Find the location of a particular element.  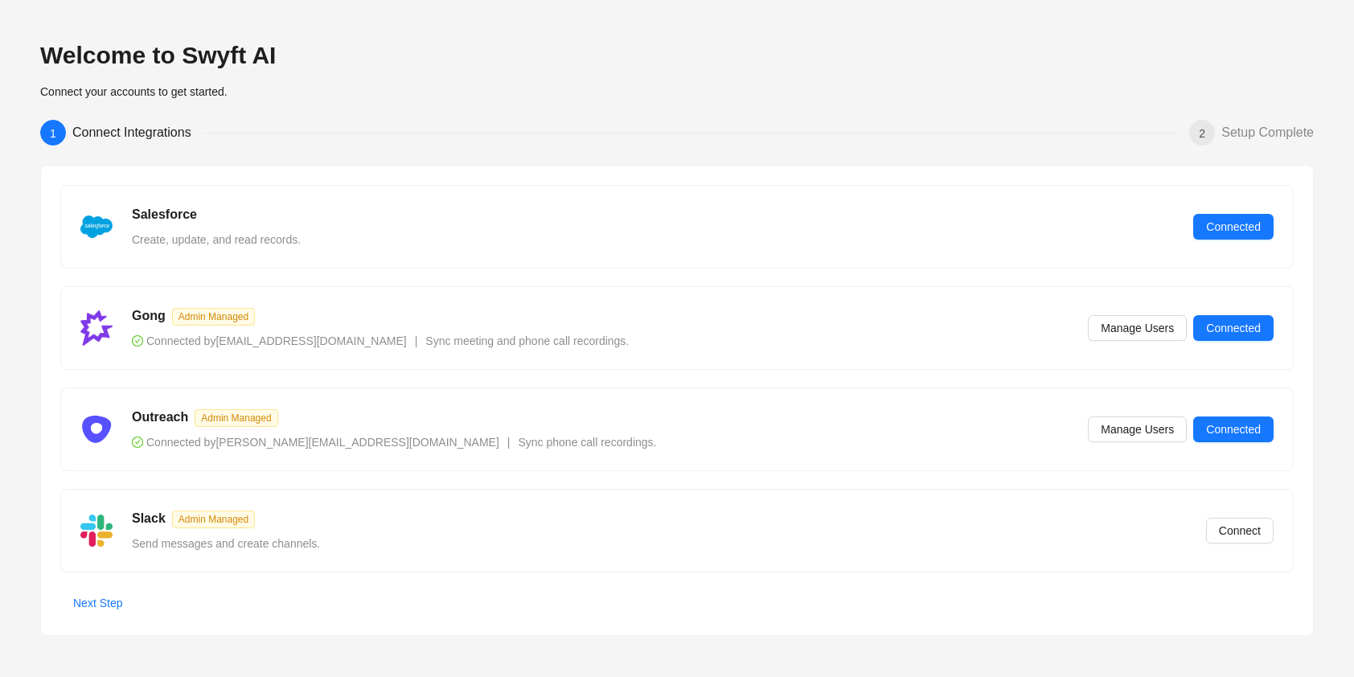

img: gong-Dwh8HbPa.png is located at coordinates (96, 327).